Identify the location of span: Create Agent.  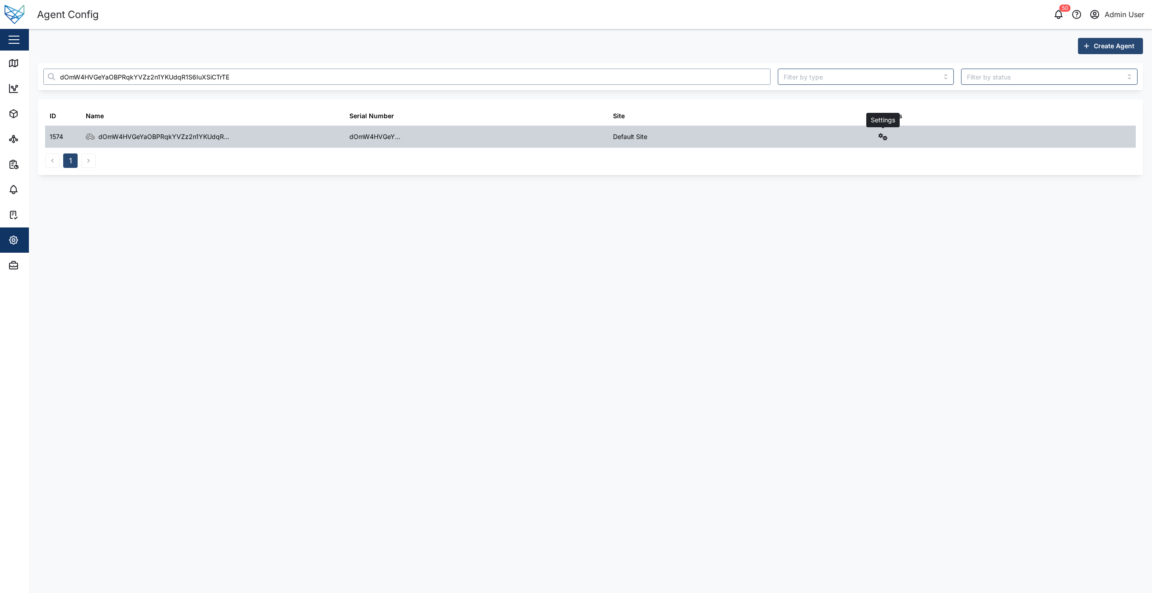
(1114, 46).